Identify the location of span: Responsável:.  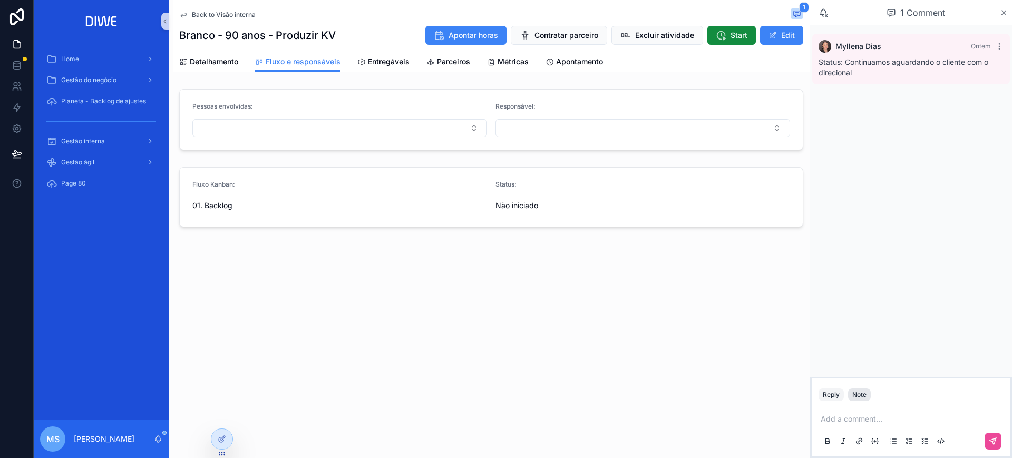
(516, 106).